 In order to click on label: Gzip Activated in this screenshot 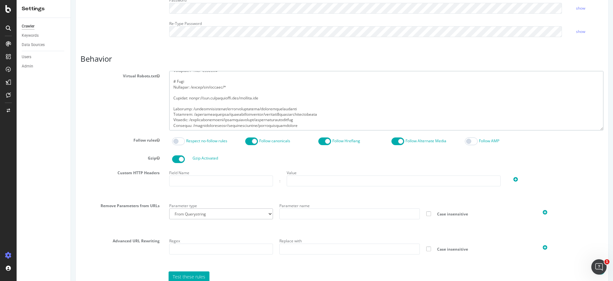, I will do `click(134, 158)`.